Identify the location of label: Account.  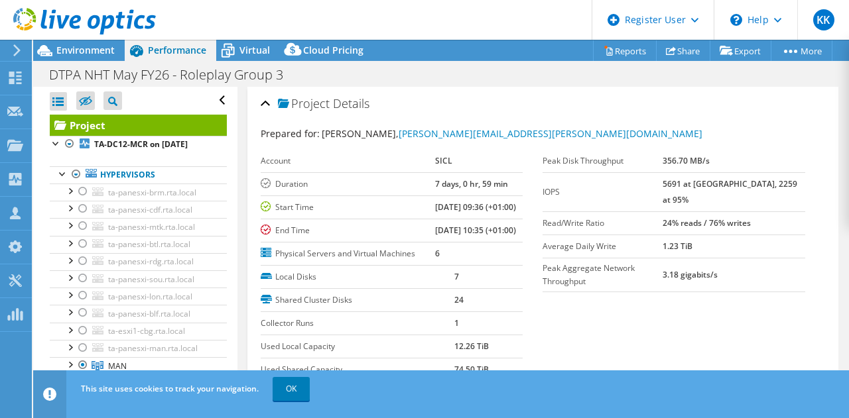
(347, 161).